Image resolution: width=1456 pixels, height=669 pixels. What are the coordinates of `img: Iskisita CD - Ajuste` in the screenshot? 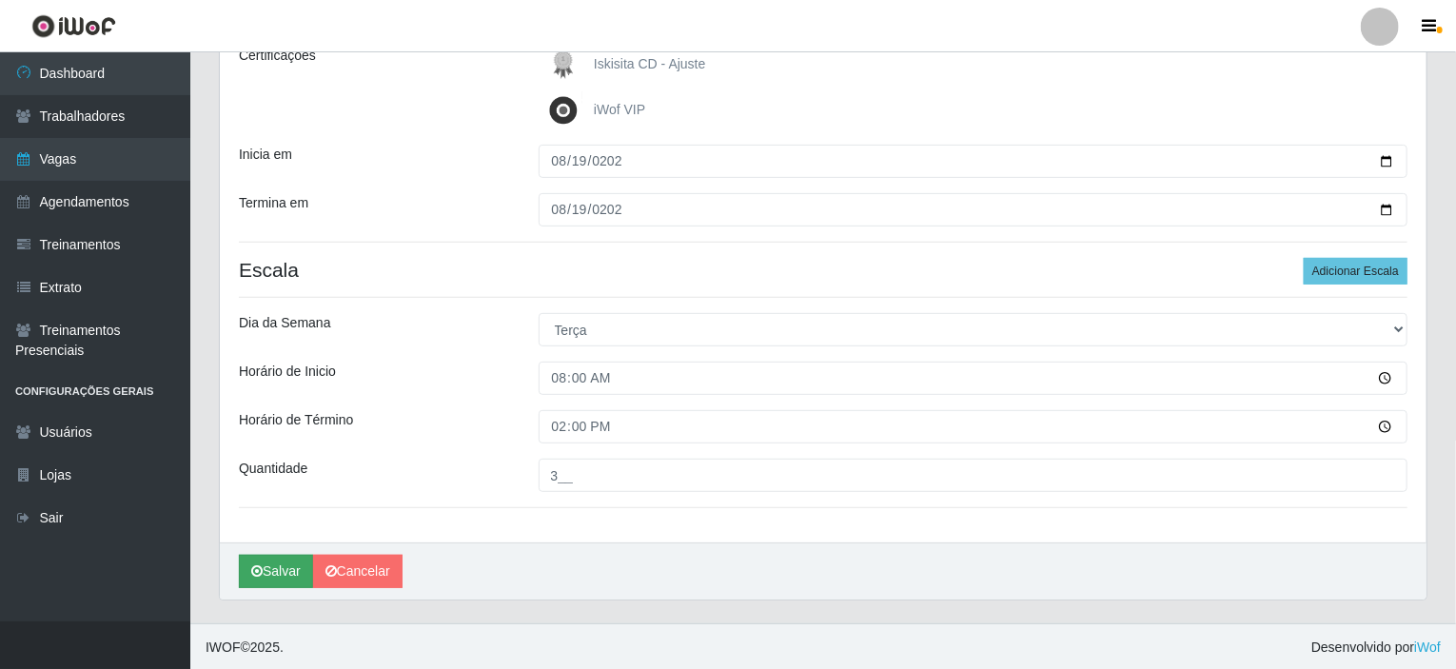 It's located at (567, 65).